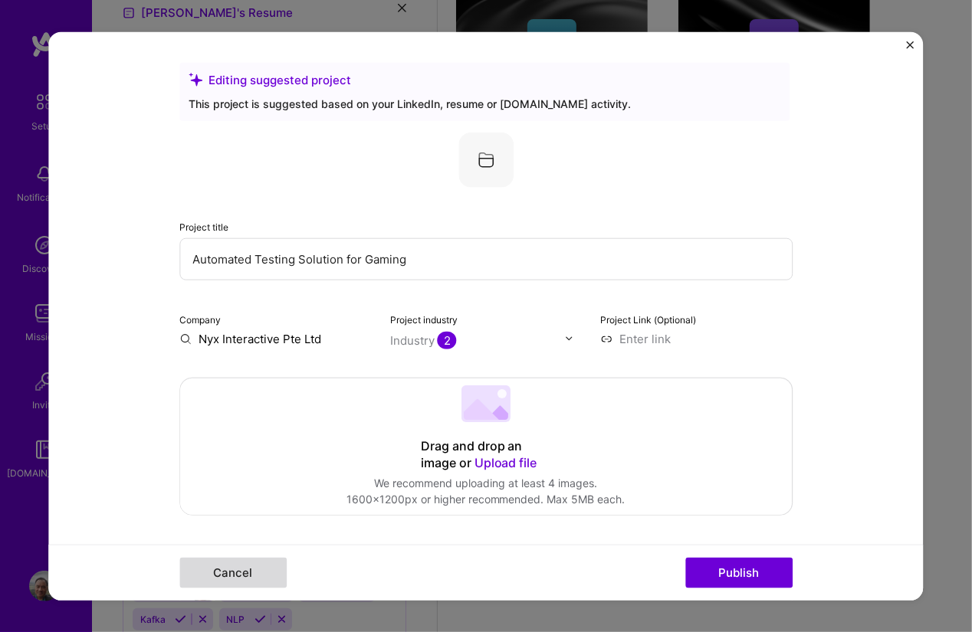  Describe the element at coordinates (648, 319) in the screenshot. I see `label: Project Link (Optional)` at that location.